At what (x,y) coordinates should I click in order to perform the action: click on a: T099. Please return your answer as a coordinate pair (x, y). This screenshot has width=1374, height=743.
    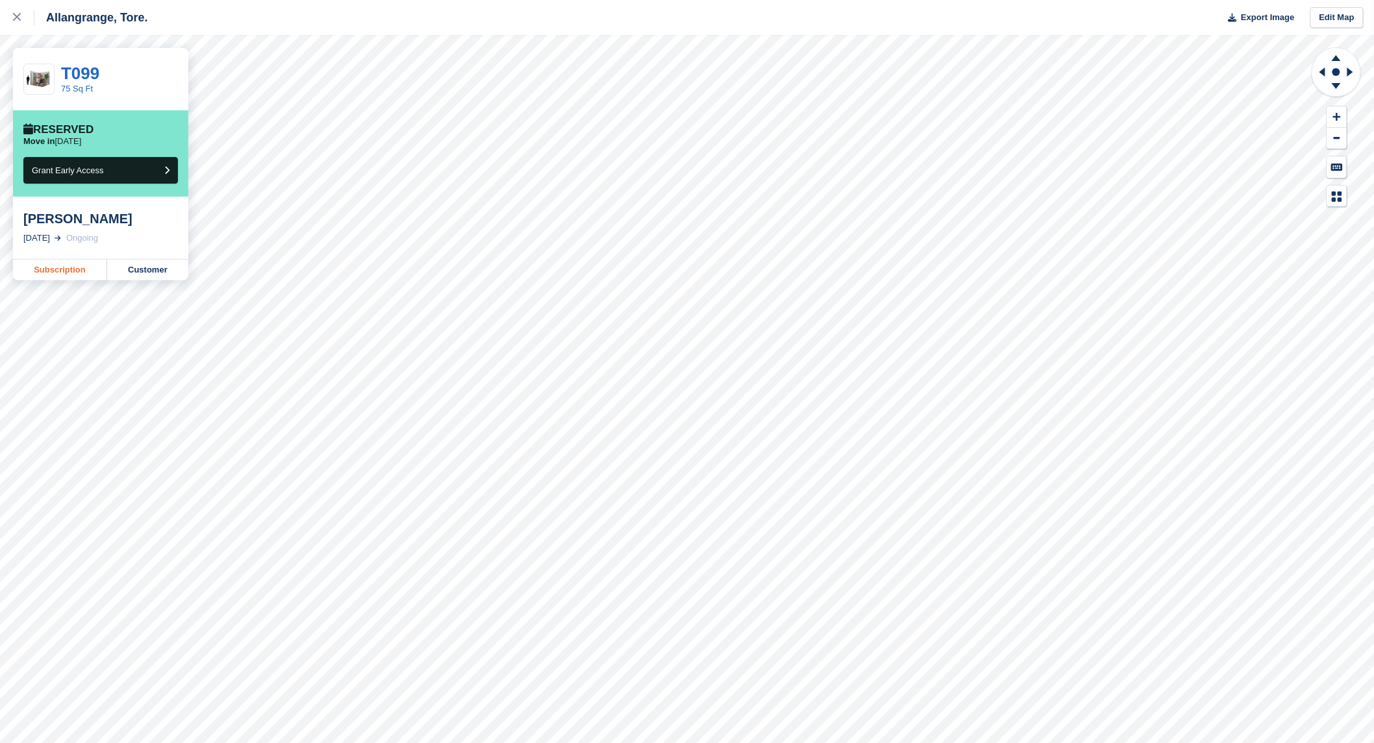
    Looking at the image, I should click on (80, 73).